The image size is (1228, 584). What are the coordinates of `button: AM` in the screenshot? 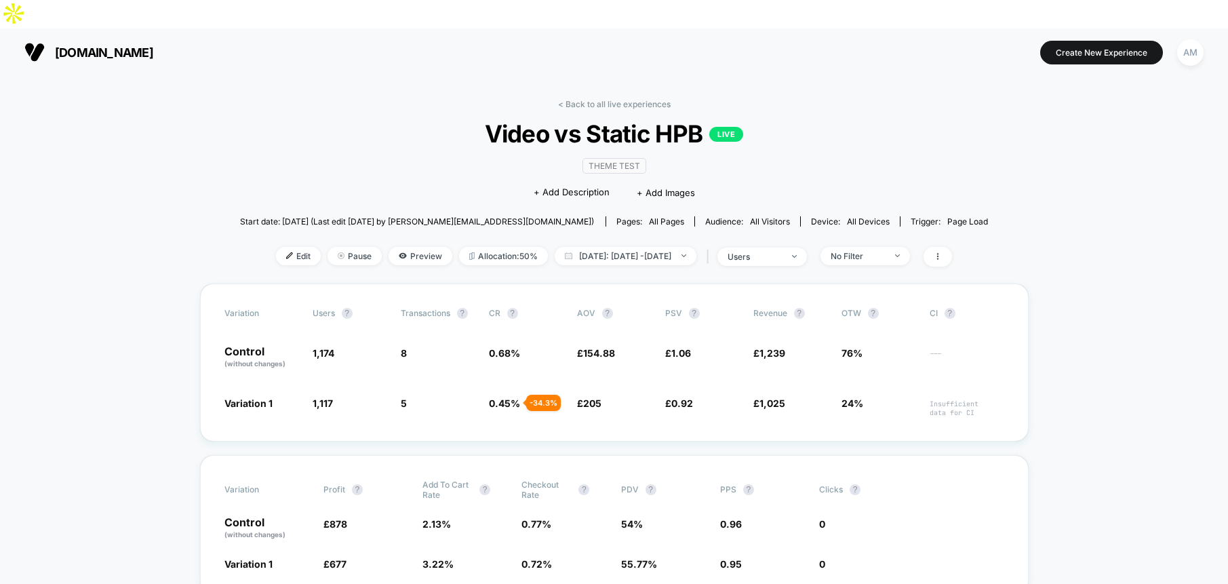 It's located at (1190, 52).